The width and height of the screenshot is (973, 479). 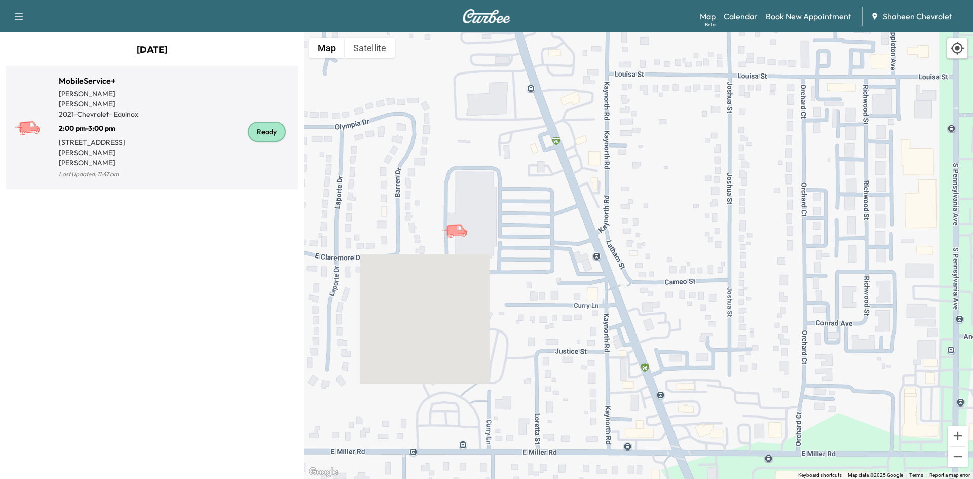 I want to click on button: Keyboard shortcuts, so click(x=820, y=475).